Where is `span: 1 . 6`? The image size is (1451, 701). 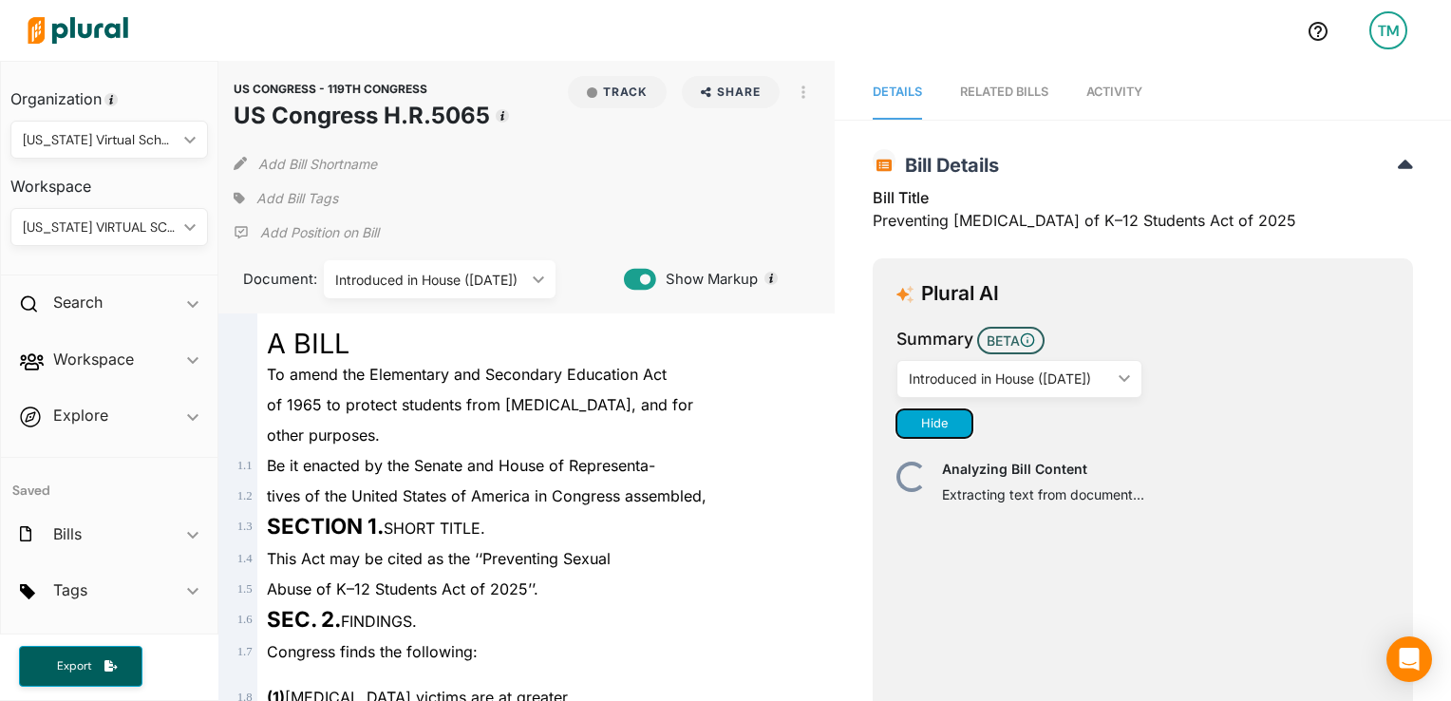 span: 1 . 6 is located at coordinates (245, 619).